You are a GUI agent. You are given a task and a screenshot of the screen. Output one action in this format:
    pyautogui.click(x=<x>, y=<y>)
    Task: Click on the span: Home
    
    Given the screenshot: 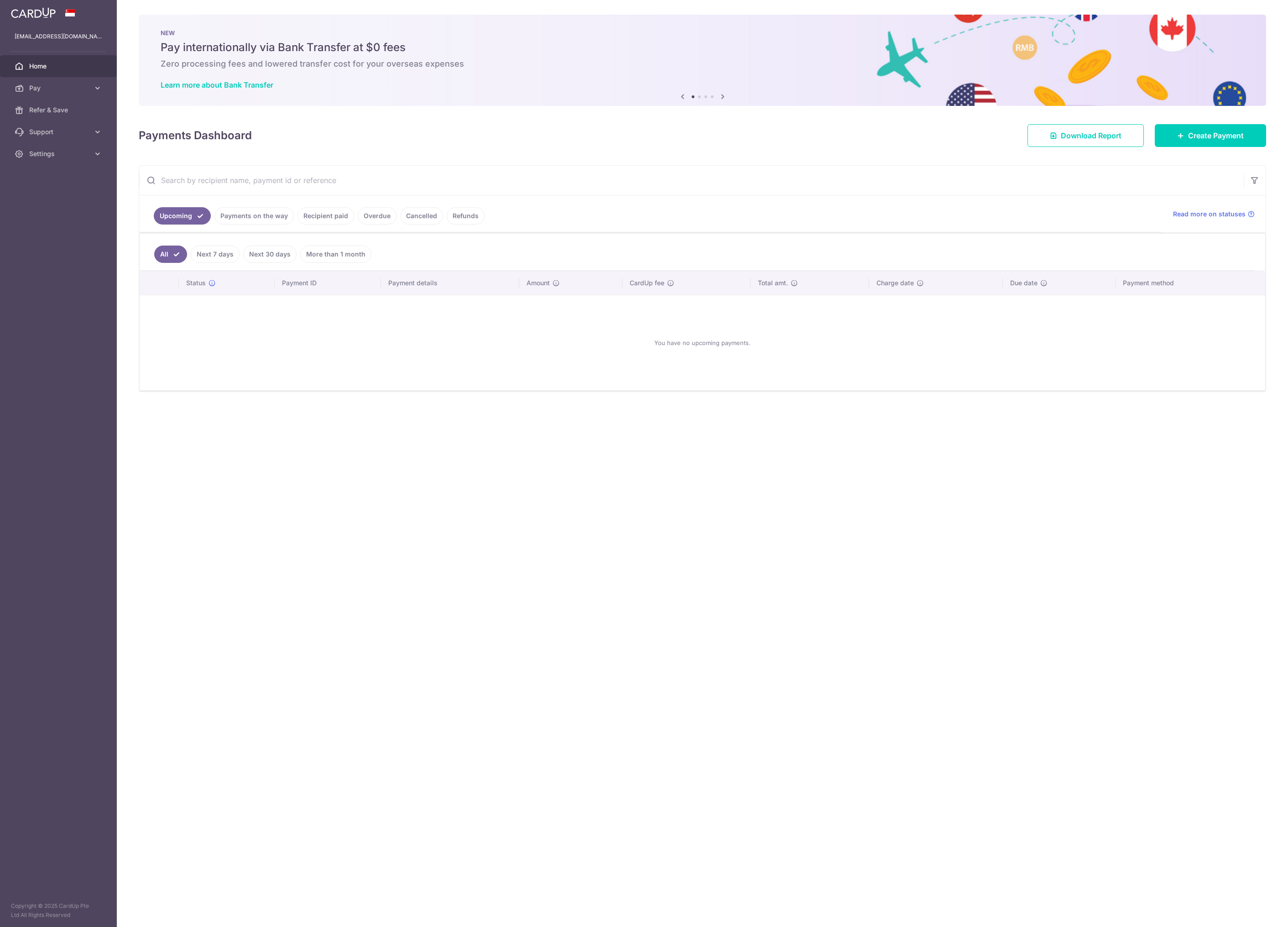 What is the action you would take?
    pyautogui.click(x=59, y=66)
    